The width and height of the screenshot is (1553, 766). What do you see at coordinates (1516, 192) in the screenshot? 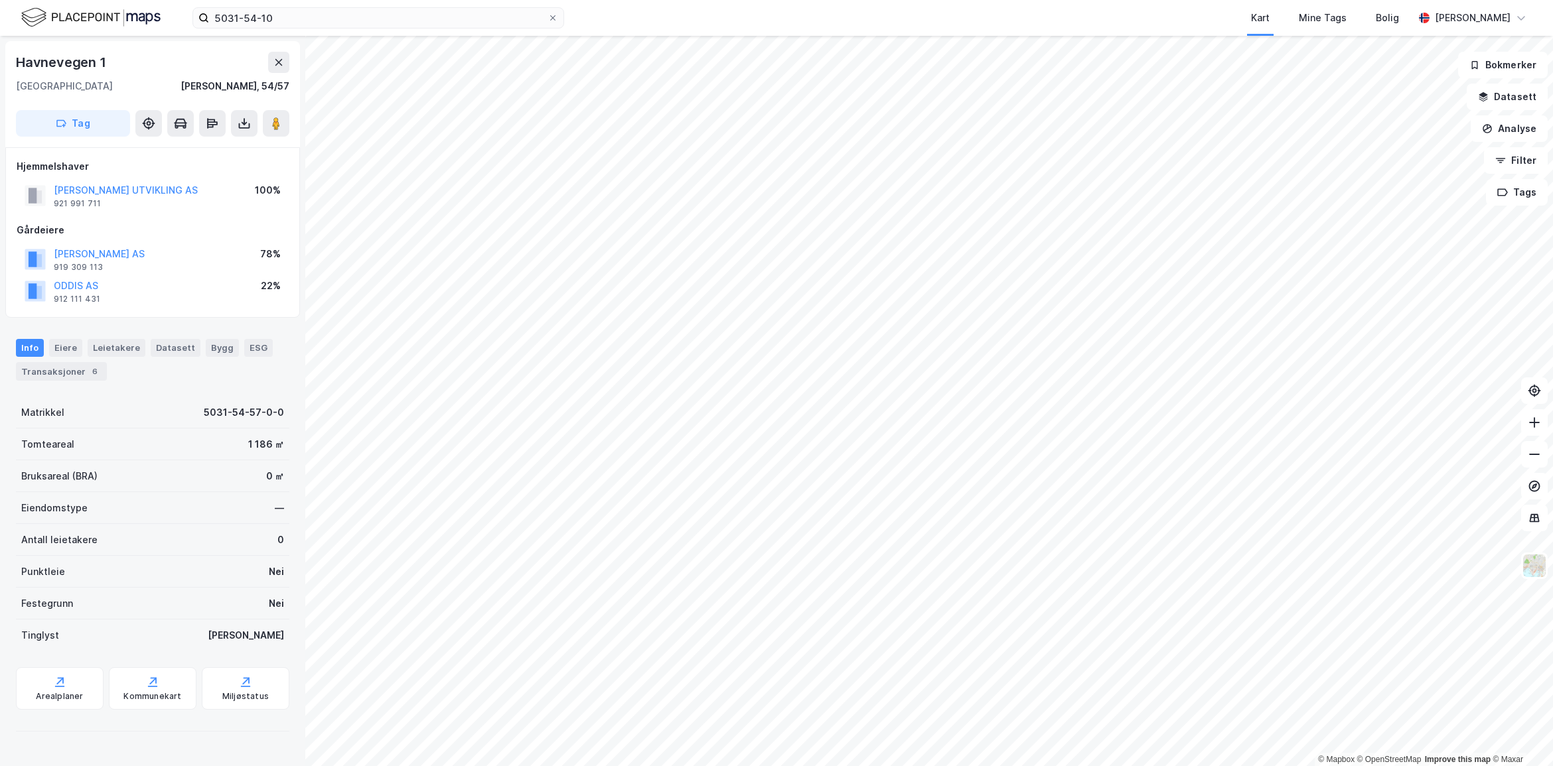
I see `button: Tags` at bounding box center [1516, 192].